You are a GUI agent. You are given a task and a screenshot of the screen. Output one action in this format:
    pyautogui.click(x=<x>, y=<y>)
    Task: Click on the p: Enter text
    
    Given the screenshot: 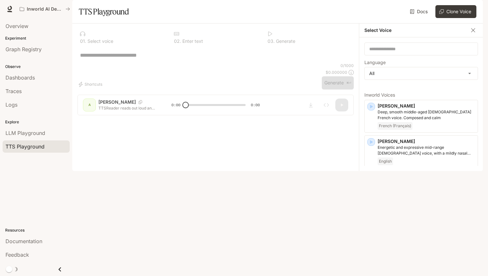 What is the action you would take?
    pyautogui.click(x=192, y=41)
    